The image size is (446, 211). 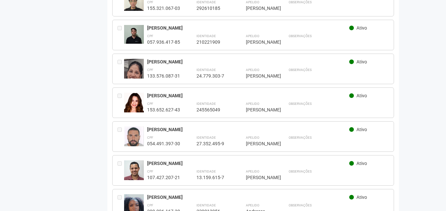 I want to click on div: 054.491.397-30, so click(x=164, y=144).